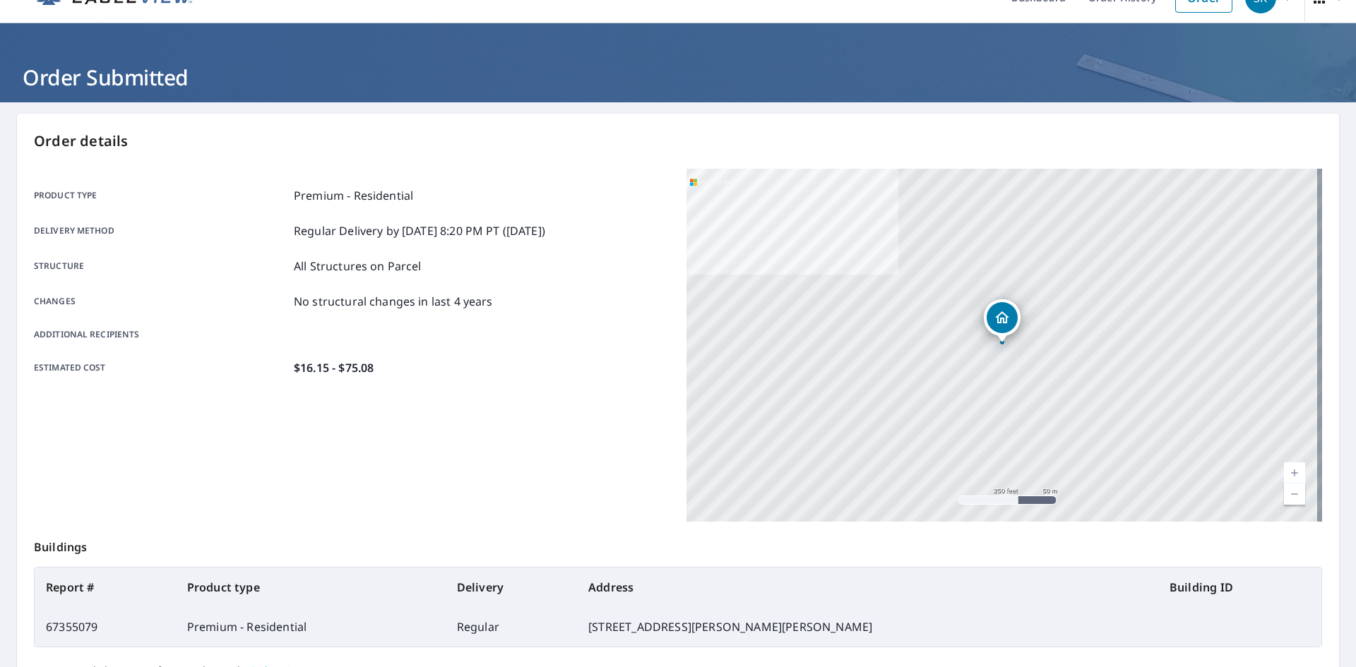 The width and height of the screenshot is (1356, 667). I want to click on th: Report #, so click(105, 588).